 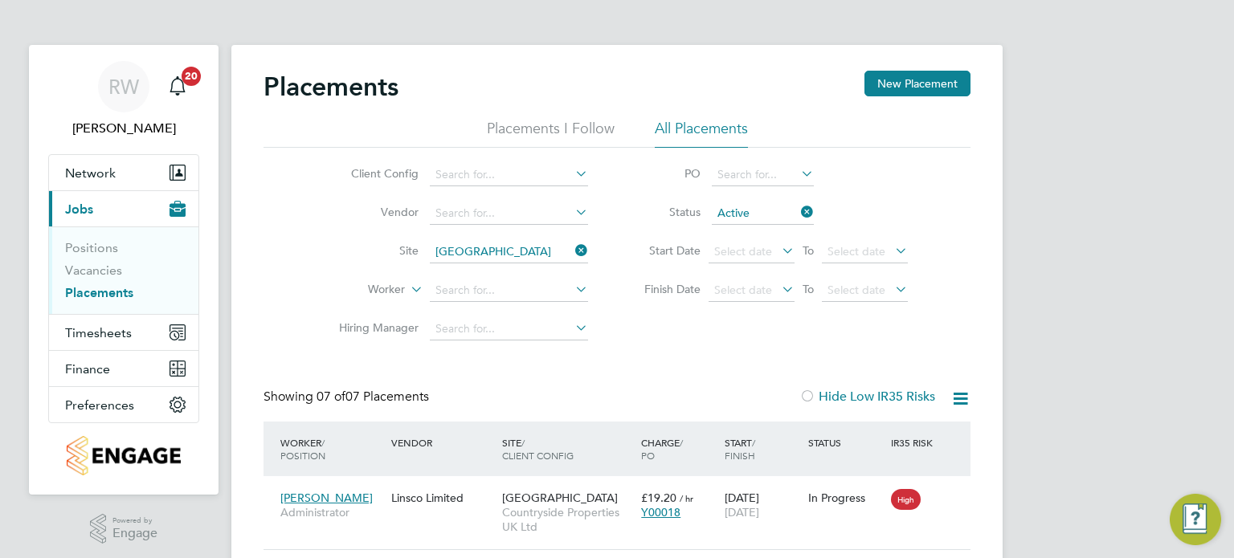 I want to click on img: countryside-properties-logo-retina.png, so click(x=123, y=456).